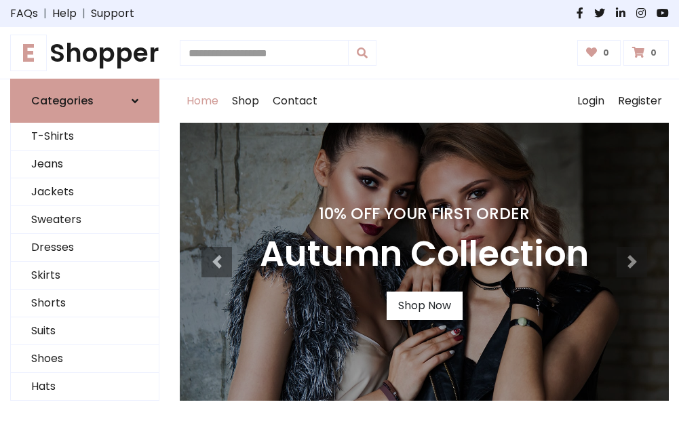  I want to click on h4: 10% Off Your First Order, so click(424, 214).